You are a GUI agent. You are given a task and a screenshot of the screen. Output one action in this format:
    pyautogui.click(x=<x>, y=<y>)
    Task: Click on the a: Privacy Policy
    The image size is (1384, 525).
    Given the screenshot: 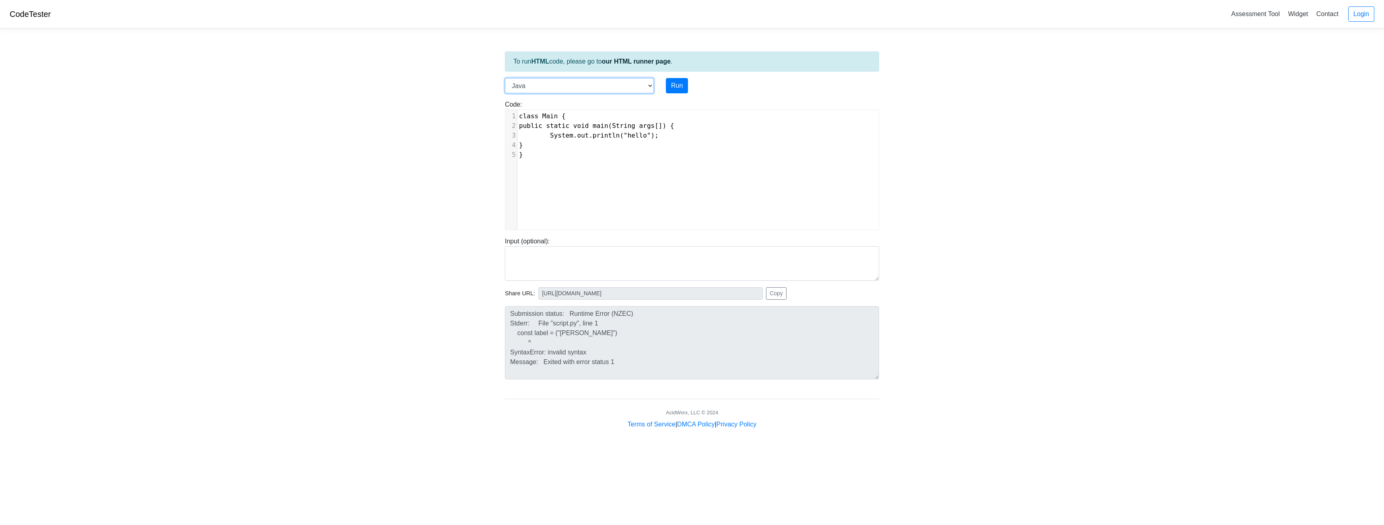 What is the action you would take?
    pyautogui.click(x=737, y=424)
    